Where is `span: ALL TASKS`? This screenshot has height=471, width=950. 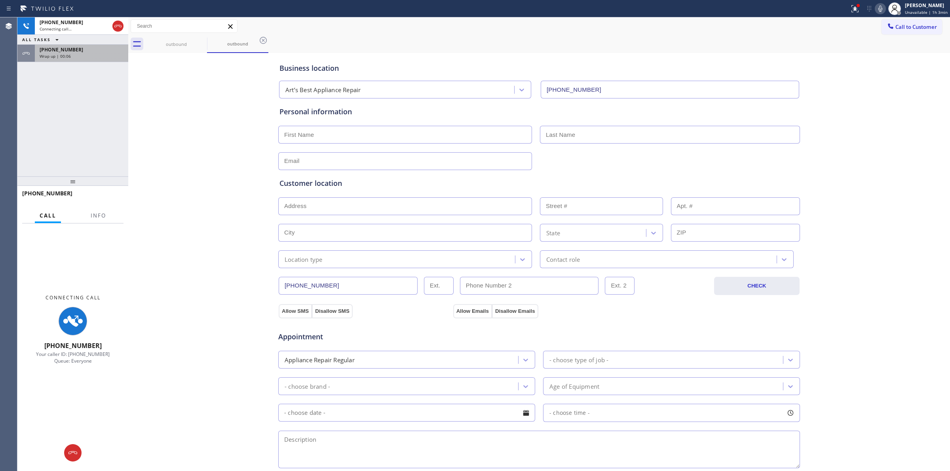 span: ALL TASKS is located at coordinates (36, 40).